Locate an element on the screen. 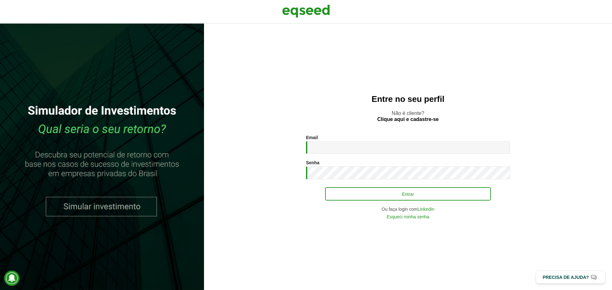 This screenshot has width=612, height=290. div: Ou faça login com is located at coordinates (408, 209).